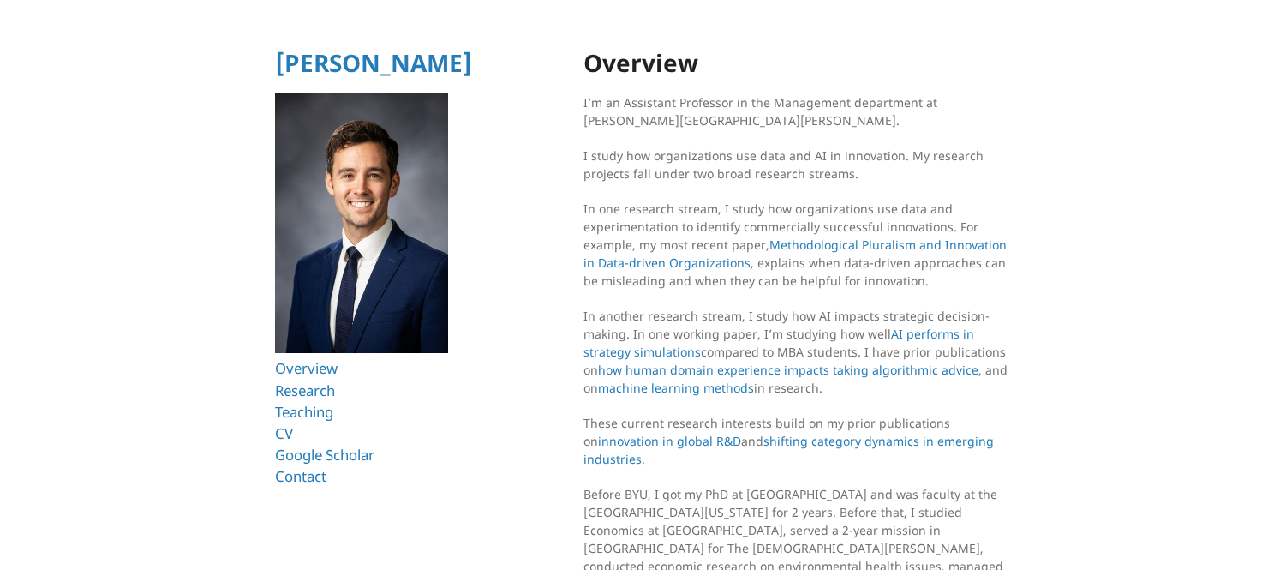  I want to click on a: how human domain experience impacts taking algorithmic advice, so click(788, 369).